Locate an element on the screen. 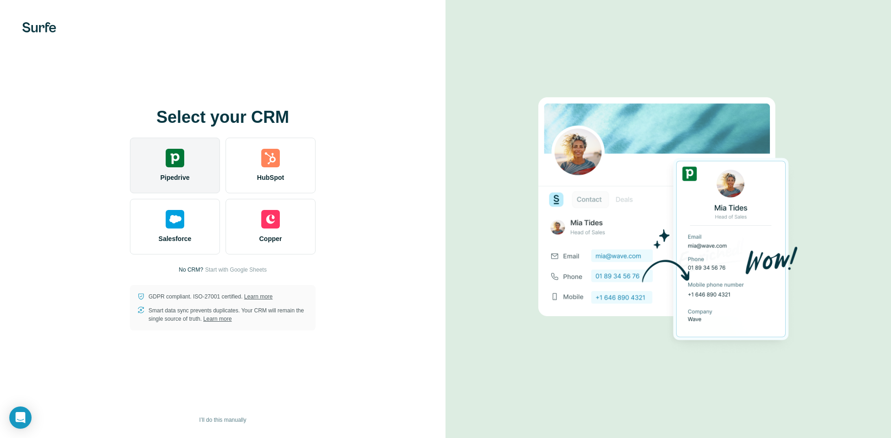 Image resolution: width=891 pixels, height=438 pixels. span: Pipedrive is located at coordinates (174, 178).